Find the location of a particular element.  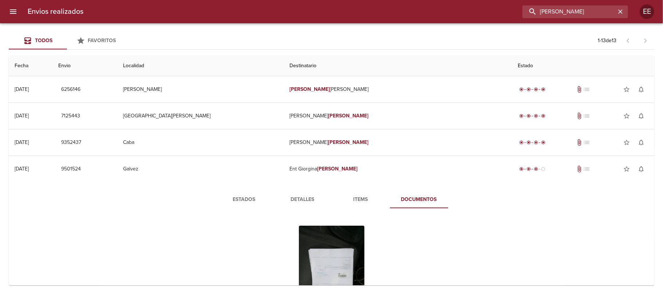

button: 9352437 is located at coordinates (71, 143).